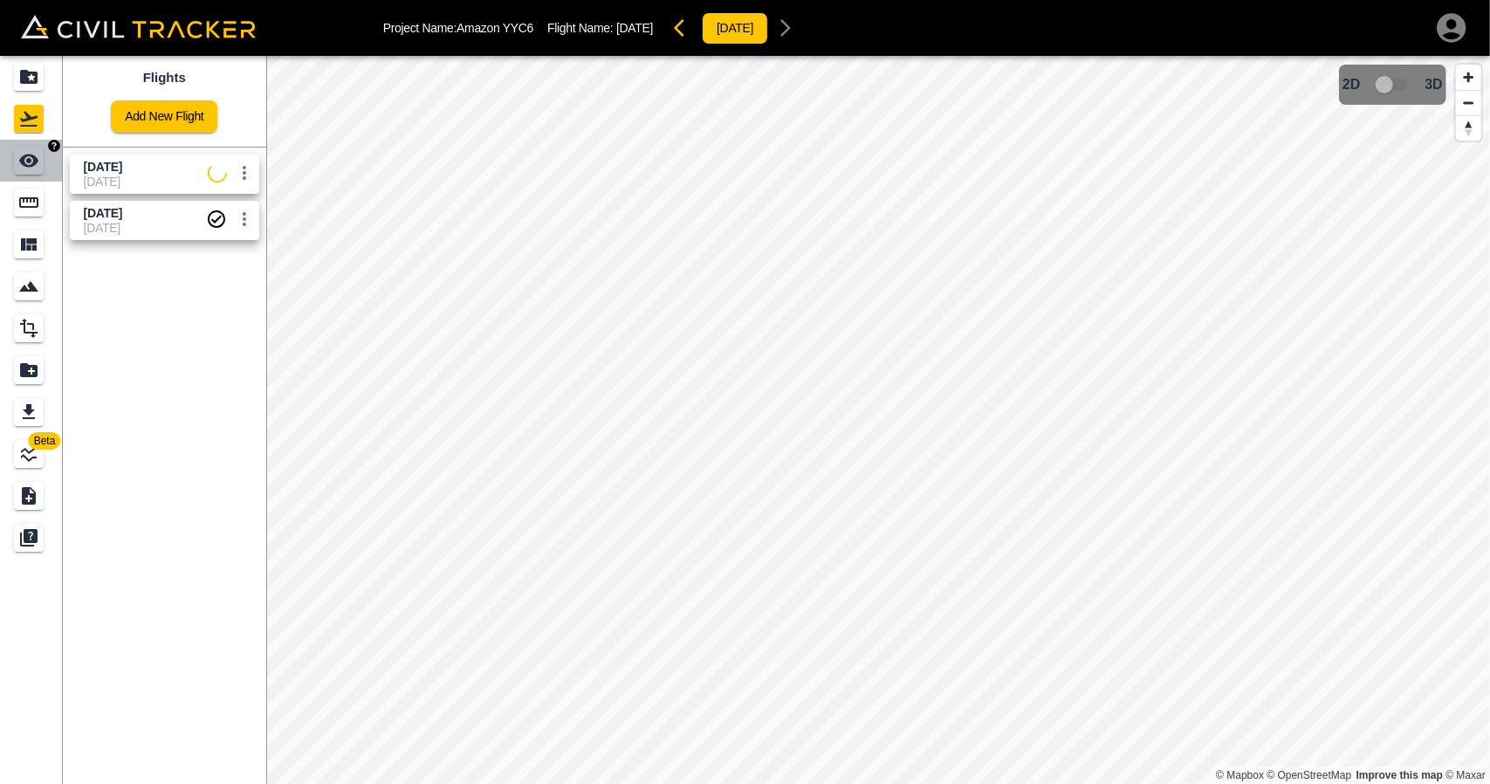 The image size is (1490, 784). I want to click on button: Zoom out, so click(1468, 102).